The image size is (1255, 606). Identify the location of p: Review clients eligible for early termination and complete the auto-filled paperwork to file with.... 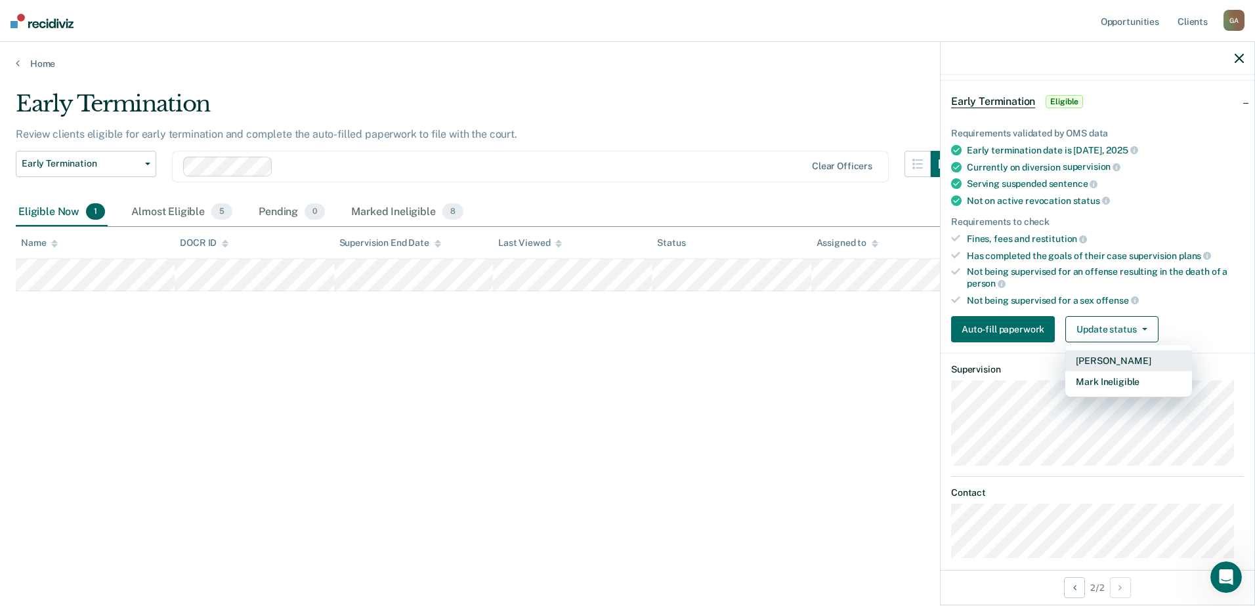
(266, 134).